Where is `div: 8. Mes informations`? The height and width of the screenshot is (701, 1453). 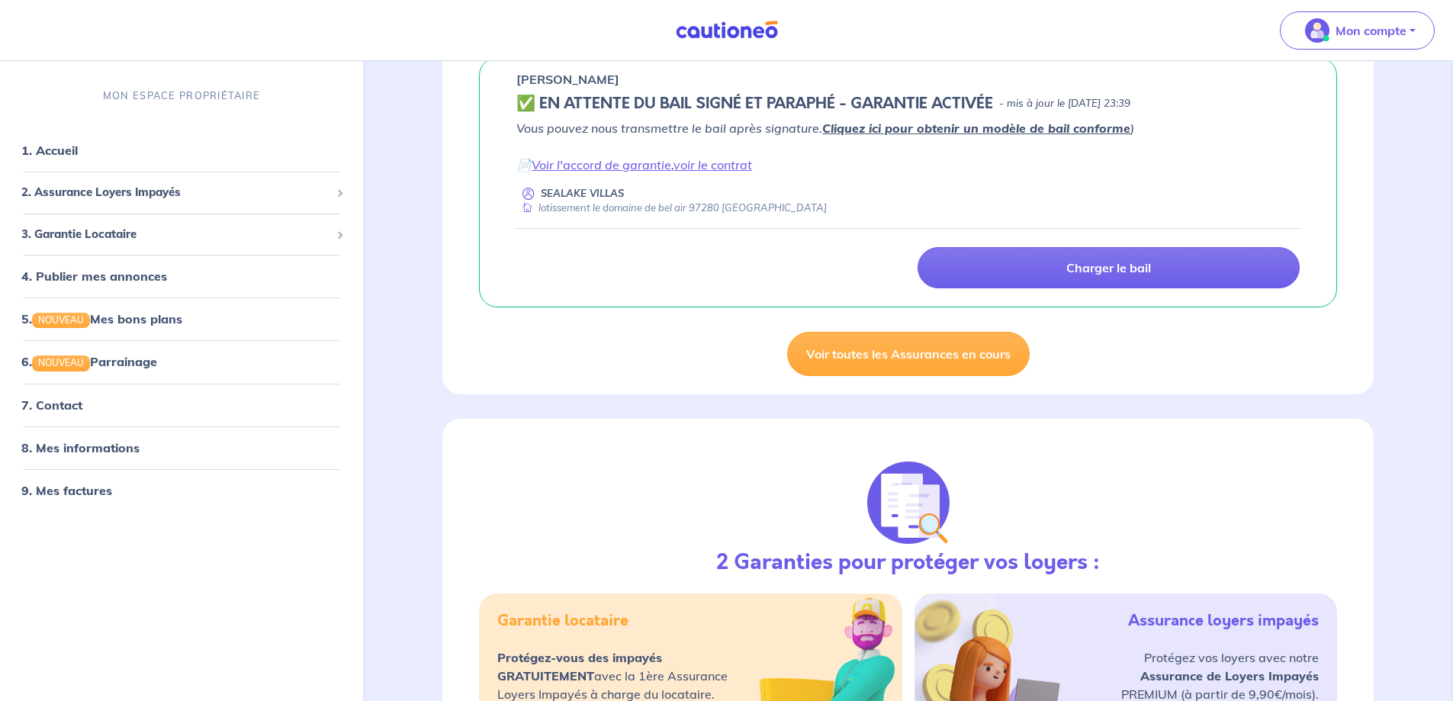 div: 8. Mes informations is located at coordinates (182, 447).